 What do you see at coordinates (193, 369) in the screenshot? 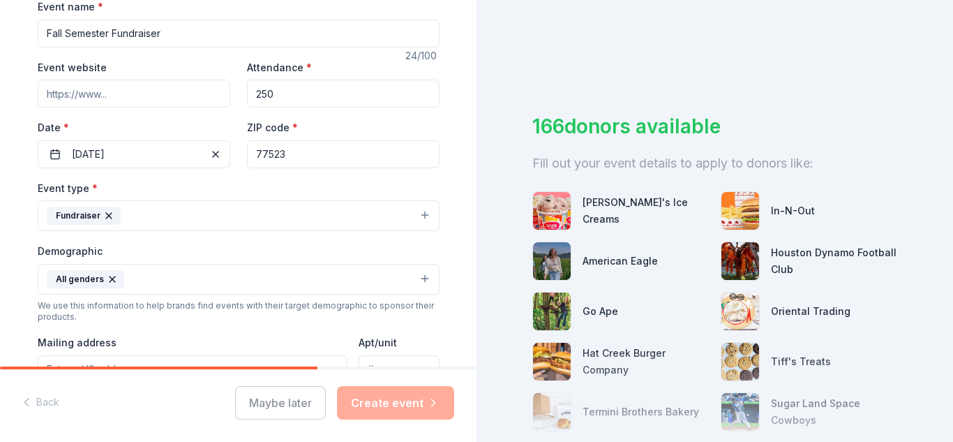
I see `input: Enter a US address` at bounding box center [193, 369].